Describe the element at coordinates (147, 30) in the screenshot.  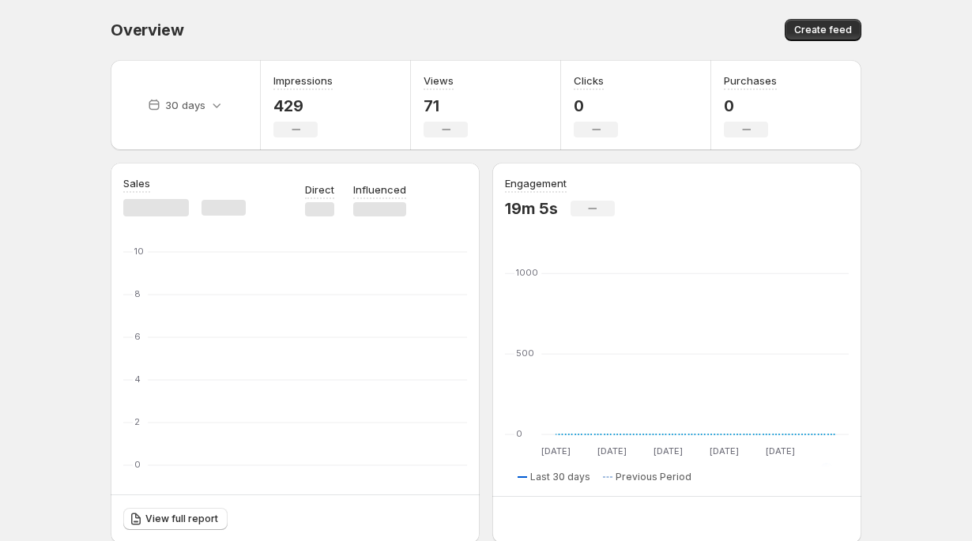
I see `span: Overview` at that location.